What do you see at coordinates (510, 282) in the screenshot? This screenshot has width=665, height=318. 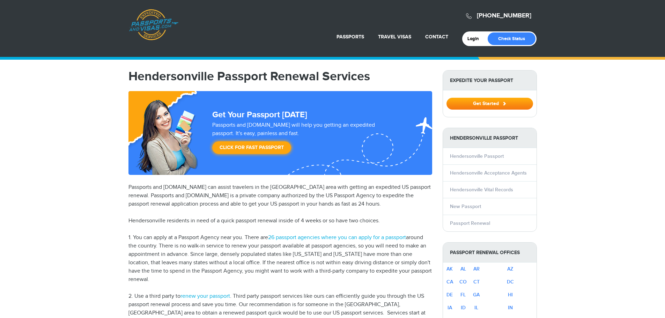 I see `a: DC` at bounding box center [510, 282].